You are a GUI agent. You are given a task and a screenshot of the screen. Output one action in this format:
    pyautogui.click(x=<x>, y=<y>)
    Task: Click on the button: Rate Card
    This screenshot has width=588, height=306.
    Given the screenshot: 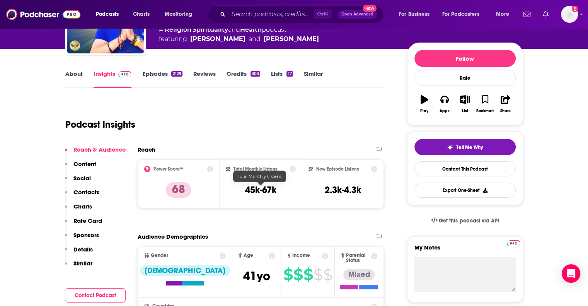 What is the action you would take?
    pyautogui.click(x=84, y=224)
    